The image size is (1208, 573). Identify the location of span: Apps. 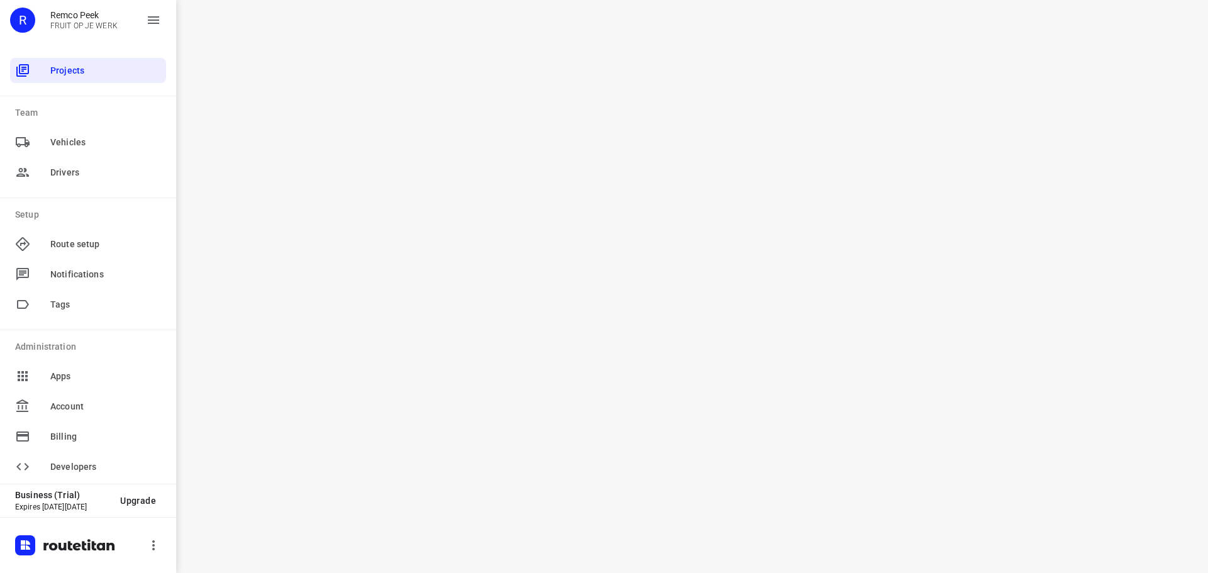
(106, 376).